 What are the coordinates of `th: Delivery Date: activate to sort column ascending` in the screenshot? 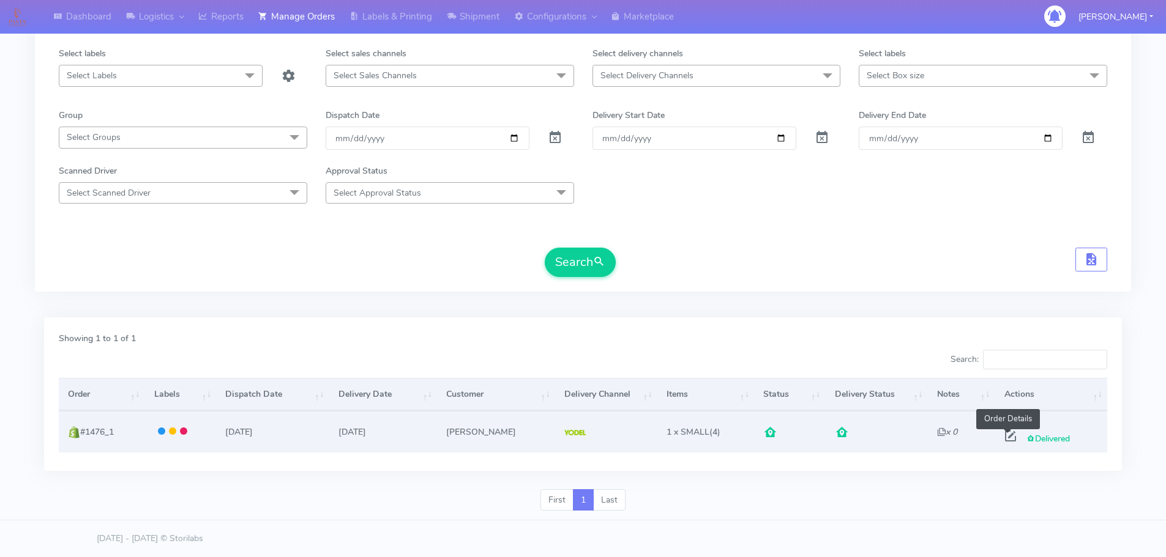 It's located at (383, 395).